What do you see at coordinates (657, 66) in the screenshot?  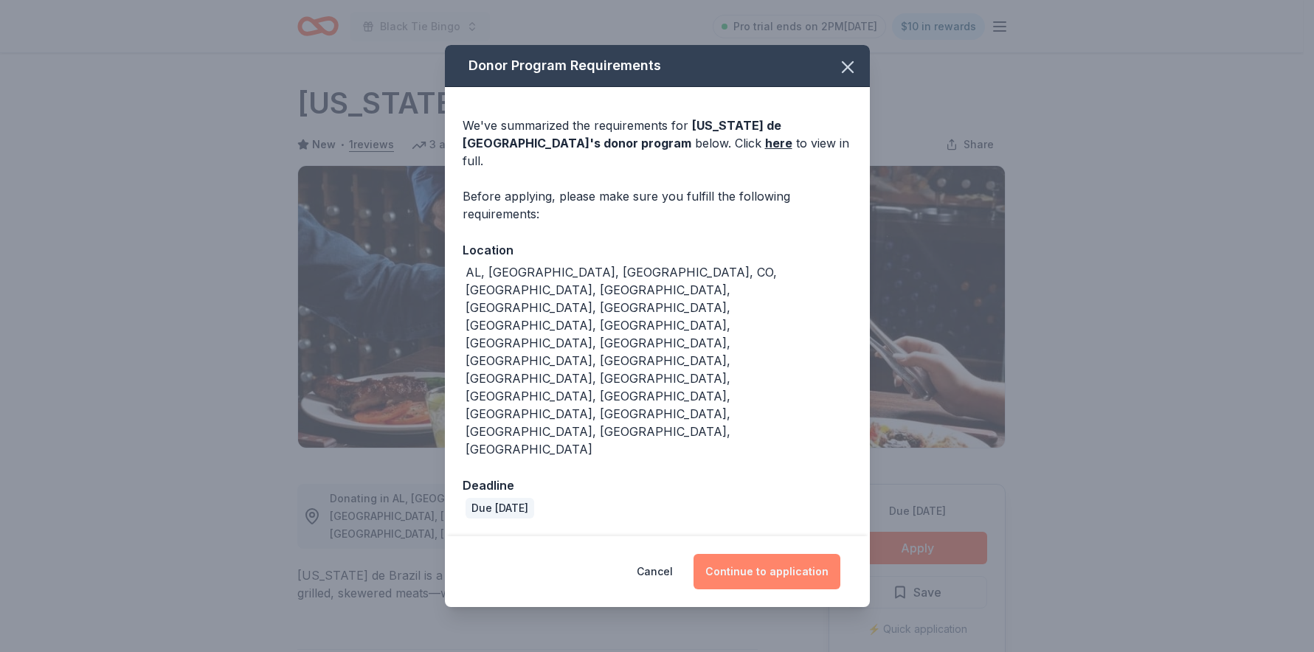 I see `div: Donor Program Requirements` at bounding box center [657, 66].